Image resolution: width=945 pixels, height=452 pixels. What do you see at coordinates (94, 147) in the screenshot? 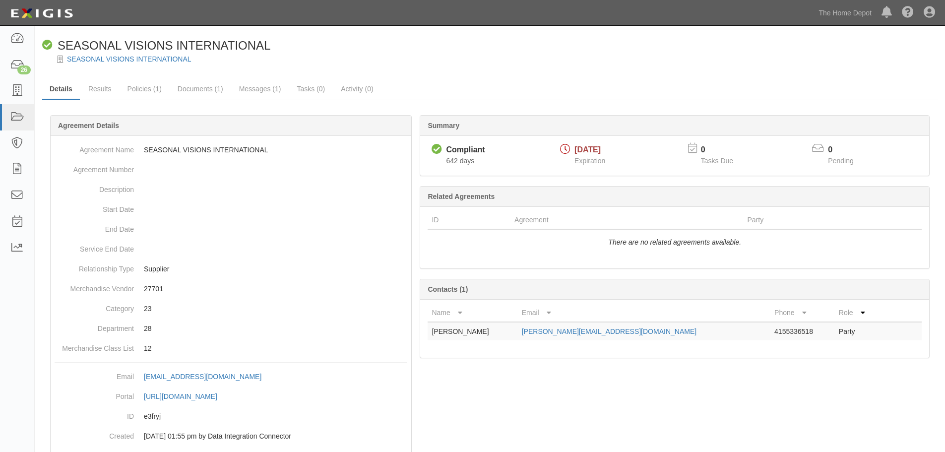
I see `dt: Agreement Name` at bounding box center [94, 147].